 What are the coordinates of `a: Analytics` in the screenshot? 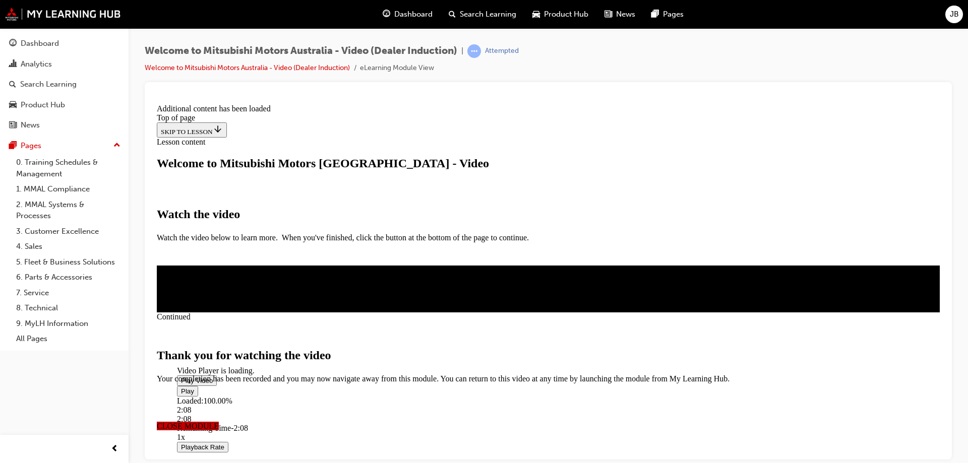 It's located at (64, 64).